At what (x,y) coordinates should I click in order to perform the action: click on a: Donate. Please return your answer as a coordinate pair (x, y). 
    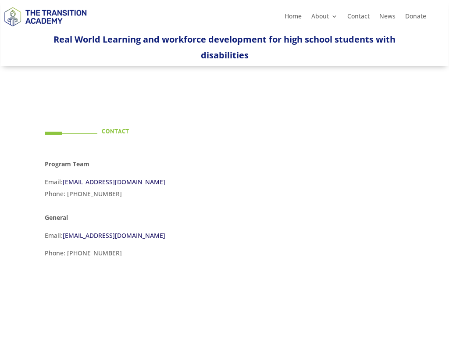
    Looking at the image, I should click on (416, 18).